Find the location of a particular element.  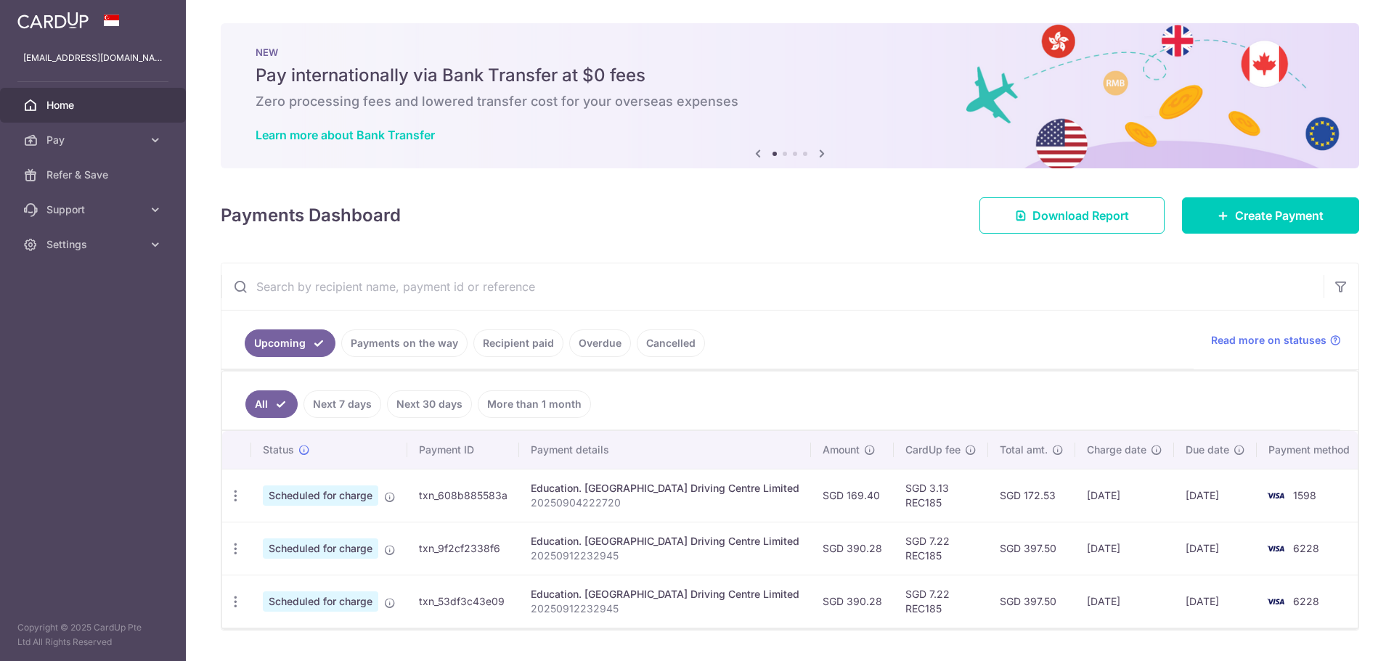

span: 1598 is located at coordinates (1305, 495).